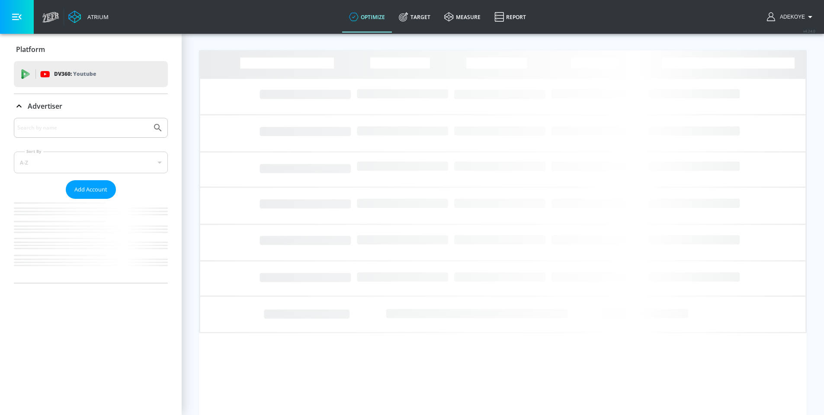  What do you see at coordinates (88, 17) in the screenshot?
I see `a: Atrium` at bounding box center [88, 17].